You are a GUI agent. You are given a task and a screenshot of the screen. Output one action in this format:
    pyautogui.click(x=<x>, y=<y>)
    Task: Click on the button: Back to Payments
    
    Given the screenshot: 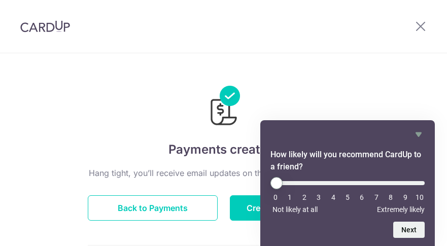 What is the action you would take?
    pyautogui.click(x=153, y=208)
    